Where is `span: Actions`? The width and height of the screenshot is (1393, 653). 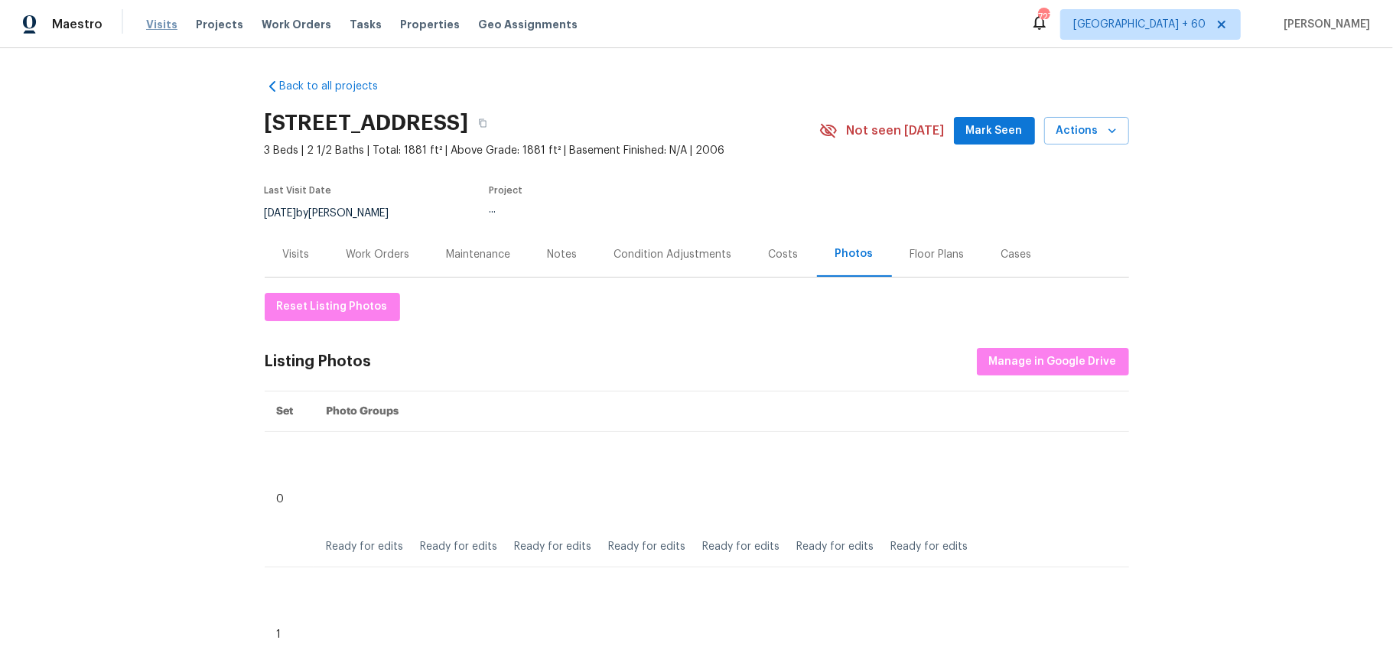
span: Actions is located at coordinates (1086, 131).